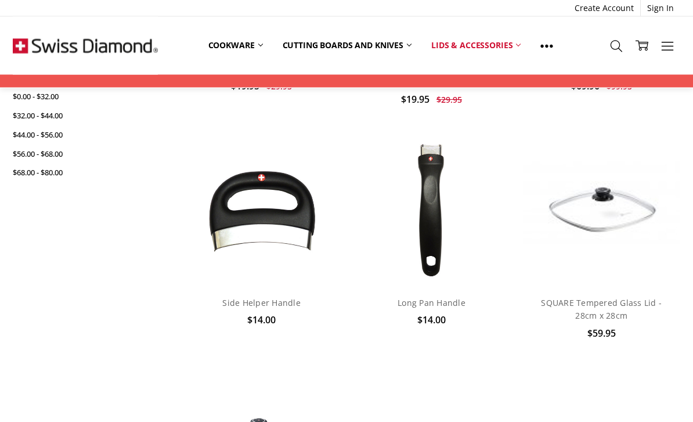 This screenshot has width=693, height=422. What do you see at coordinates (601, 209) in the screenshot?
I see `img: SQUARE Tempered Glass Lid - 28cm x 28cm` at bounding box center [601, 209].